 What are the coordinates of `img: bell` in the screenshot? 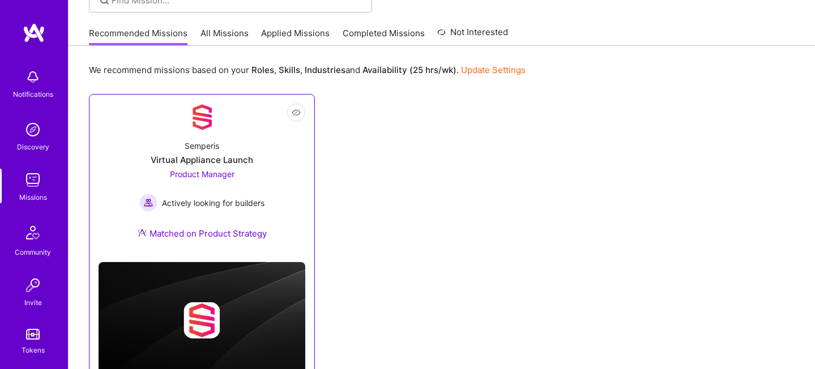 It's located at (33, 77).